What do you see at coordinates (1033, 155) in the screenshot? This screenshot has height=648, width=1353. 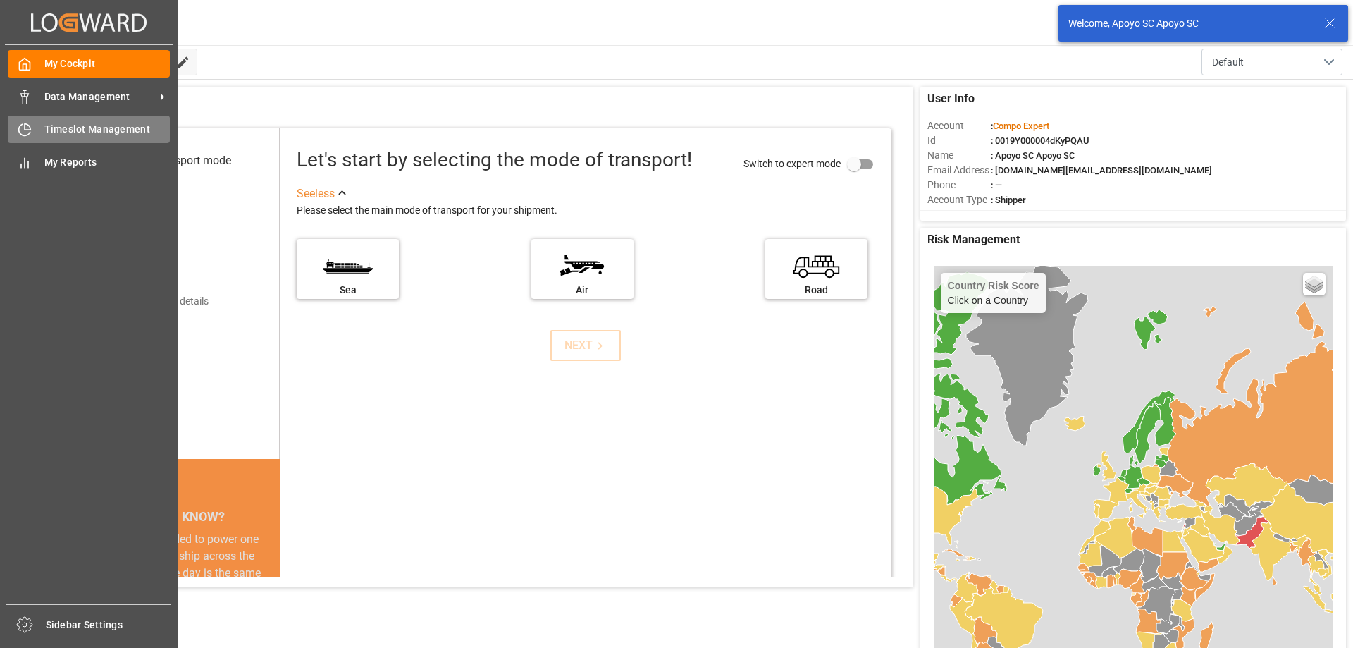 I see `span: : Apoyo SC Apoyo SC` at bounding box center [1033, 155].